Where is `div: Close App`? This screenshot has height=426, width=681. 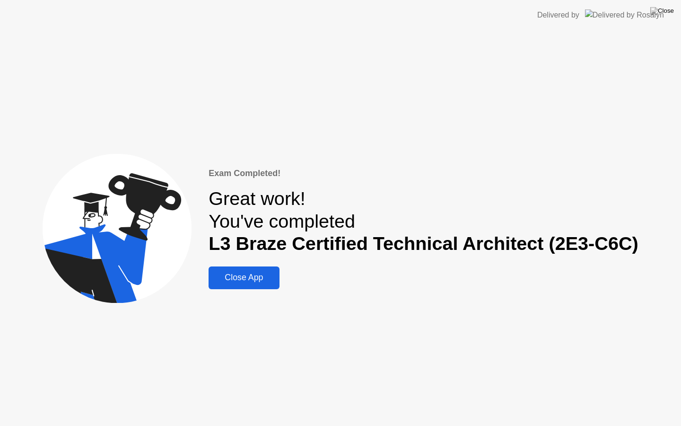 div: Close App is located at coordinates (244, 277).